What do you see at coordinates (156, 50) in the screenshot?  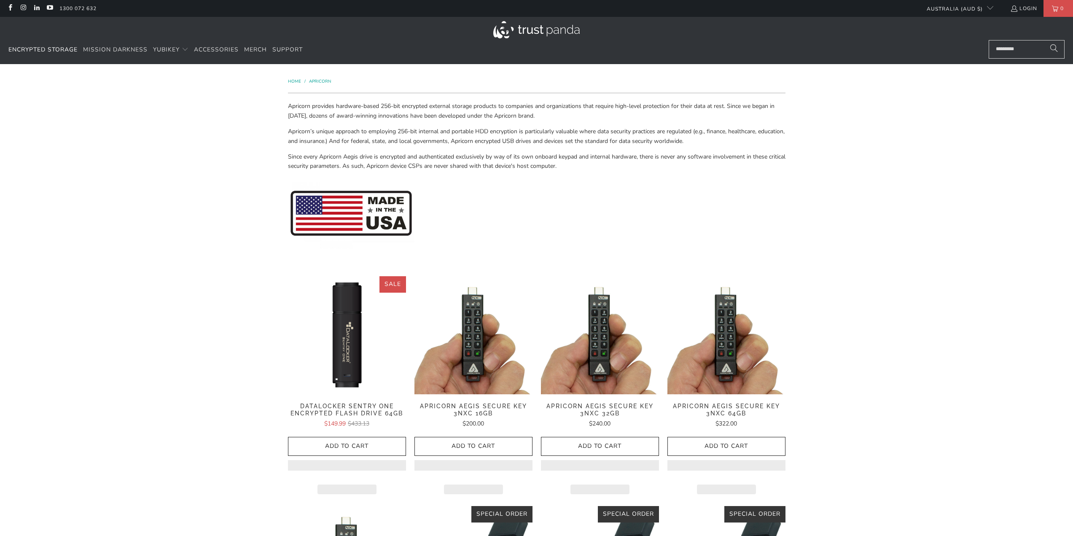 I see `nav: Translation missing: en.navigation.header.main_nav` at bounding box center [156, 50].